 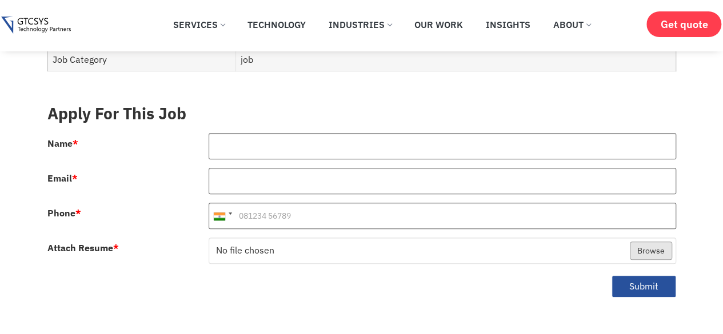 I want to click on a: Our Work, so click(x=438, y=25).